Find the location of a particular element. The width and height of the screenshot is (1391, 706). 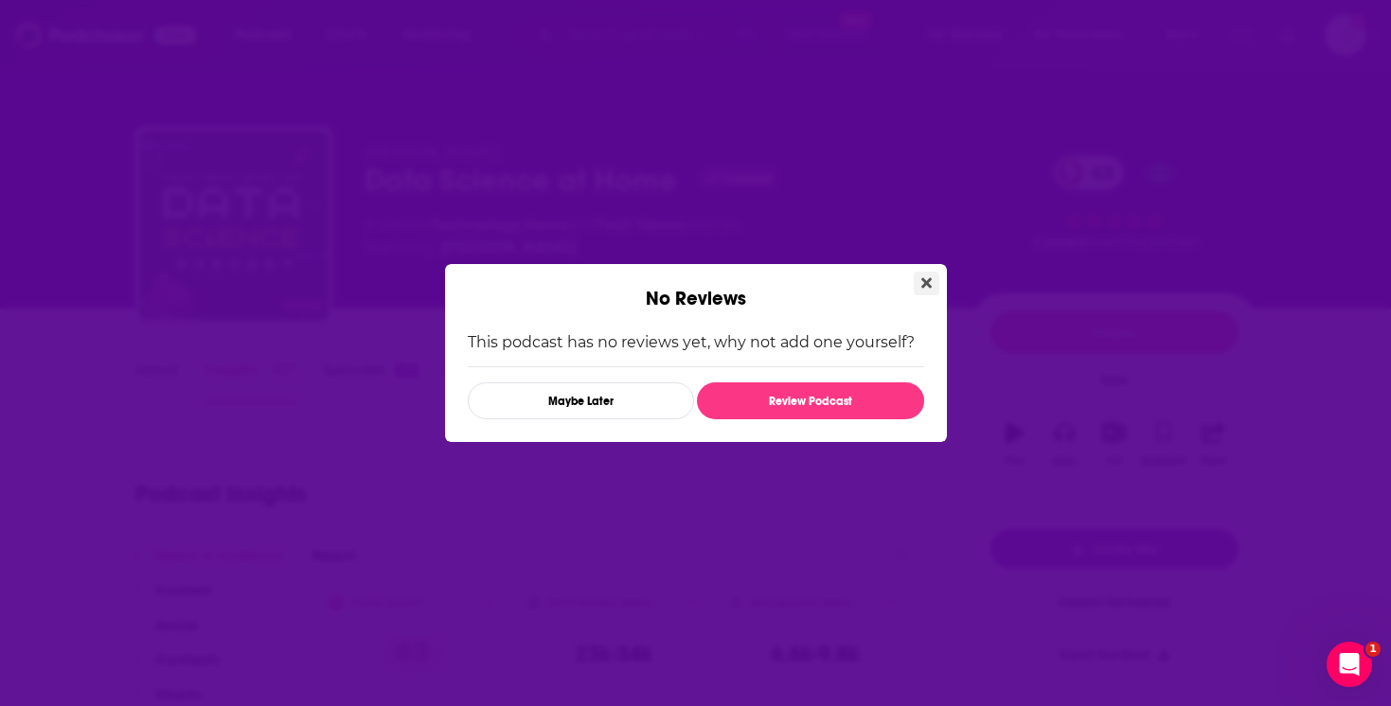

p: This podcast has no reviews yet, why not add one yourself? is located at coordinates (696, 342).